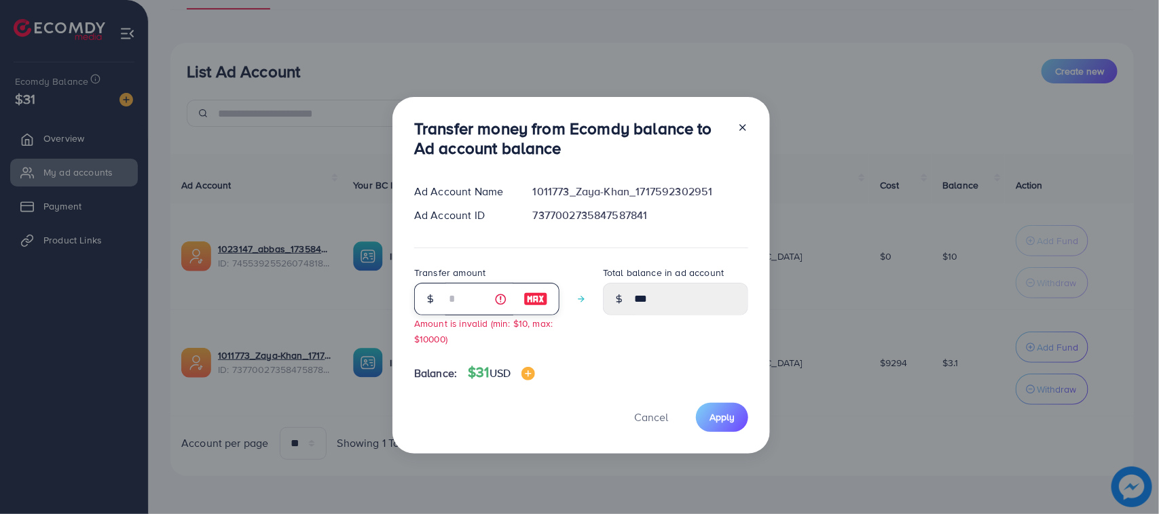  What do you see at coordinates (435, 373) in the screenshot?
I see `span: Balance:` at bounding box center [435, 373].